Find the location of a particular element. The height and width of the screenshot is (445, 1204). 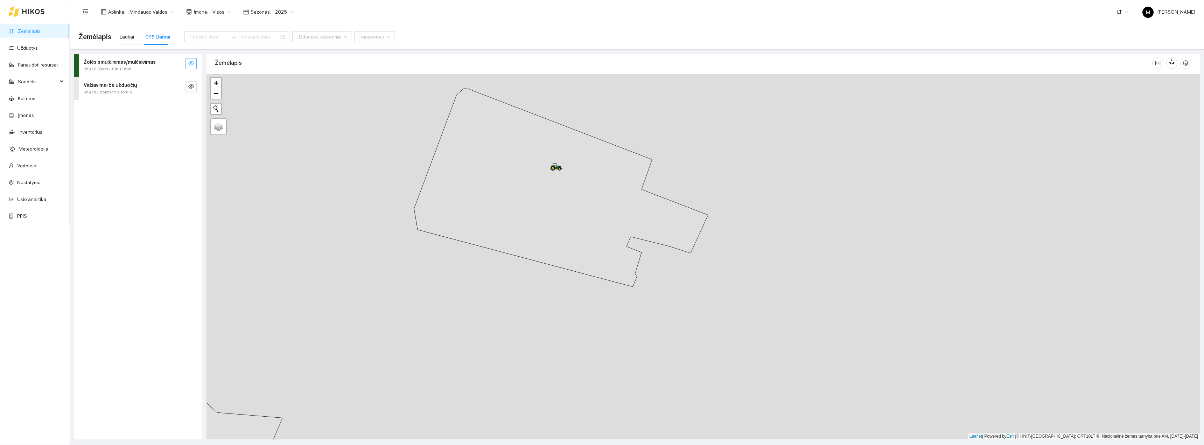

a: Zoom in is located at coordinates (216, 83).